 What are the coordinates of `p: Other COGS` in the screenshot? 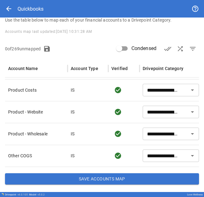 It's located at (36, 156).